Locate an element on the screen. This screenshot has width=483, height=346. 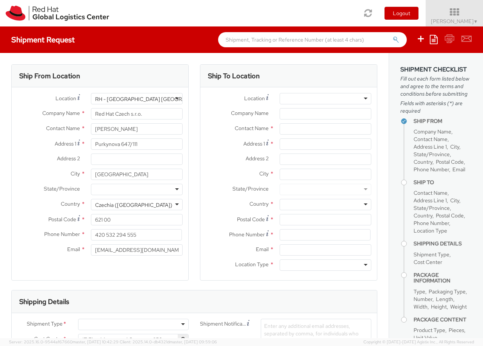
h4: Ship From is located at coordinates (443, 121).